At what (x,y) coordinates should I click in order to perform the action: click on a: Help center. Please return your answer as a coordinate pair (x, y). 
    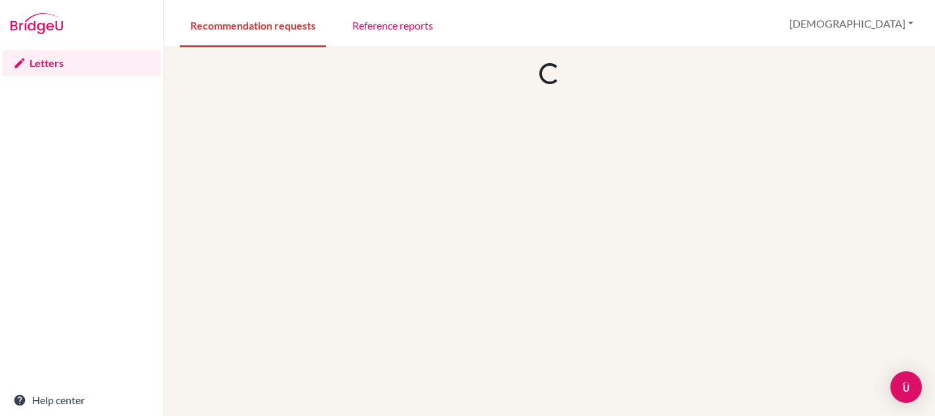
    Looking at the image, I should click on (81, 400).